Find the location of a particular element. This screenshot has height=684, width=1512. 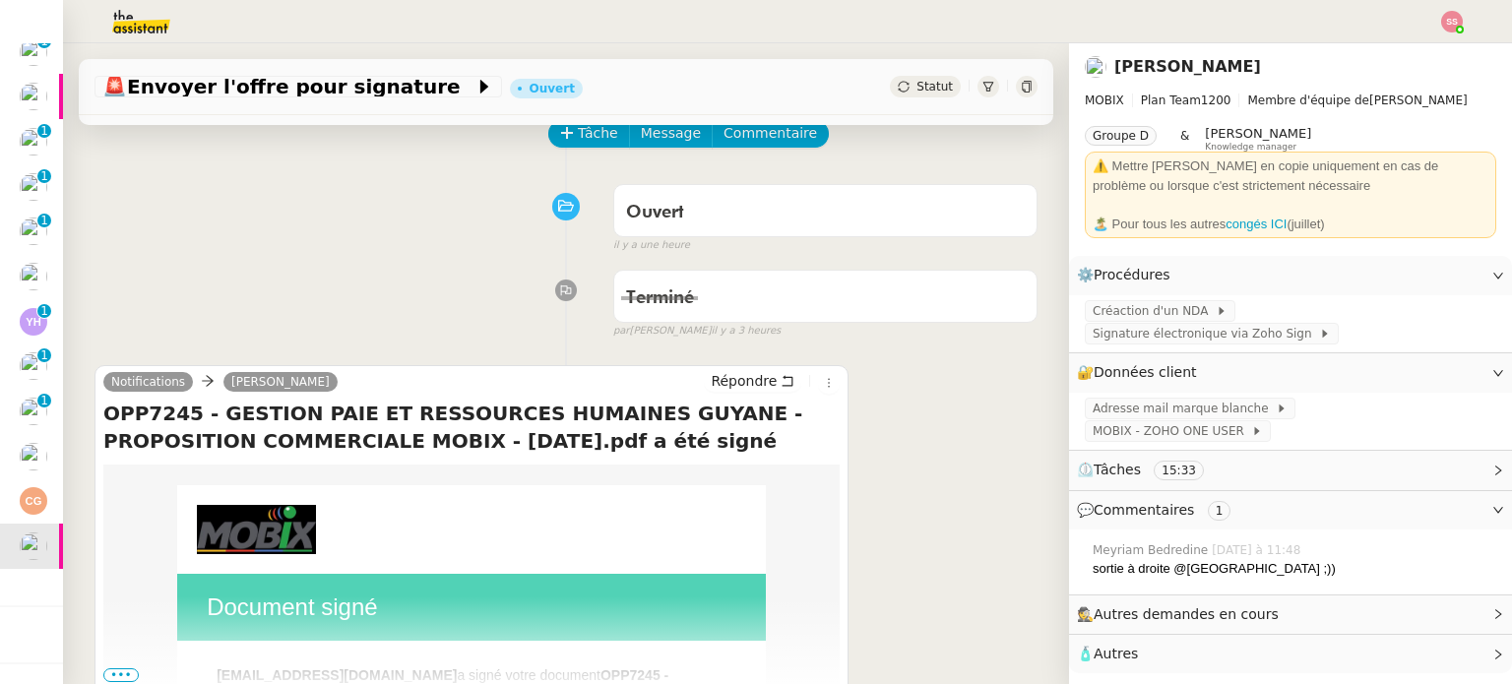

span: Tâche is located at coordinates (598, 133).